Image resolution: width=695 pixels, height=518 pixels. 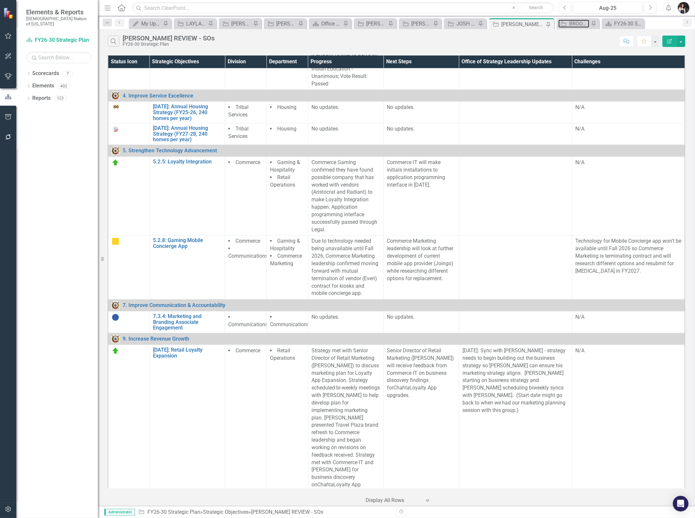 What do you see at coordinates (283, 181) in the screenshot?
I see `span: Retail Operations` at bounding box center [283, 181].